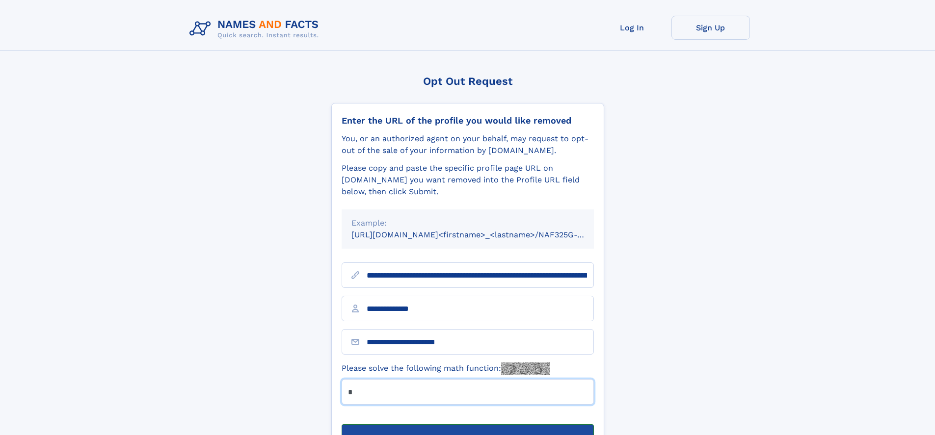 Image resolution: width=935 pixels, height=435 pixels. I want to click on div: Example:, so click(468, 223).